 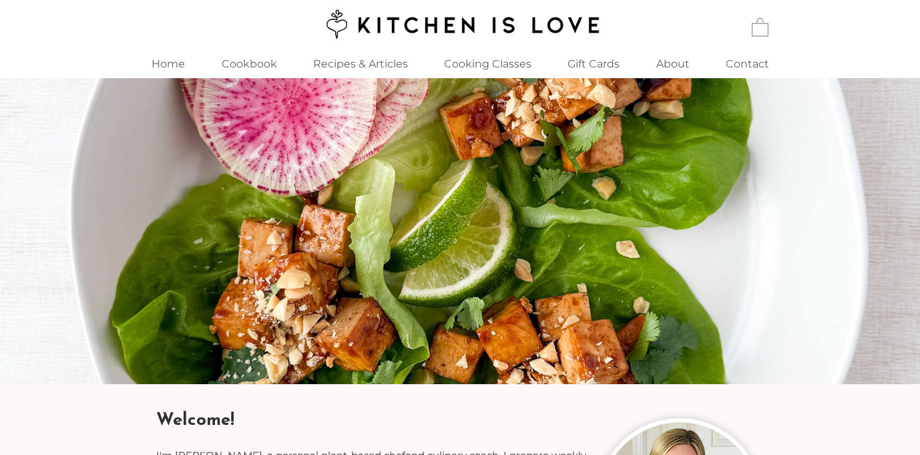 I want to click on p: Cooking Classes, so click(x=487, y=63).